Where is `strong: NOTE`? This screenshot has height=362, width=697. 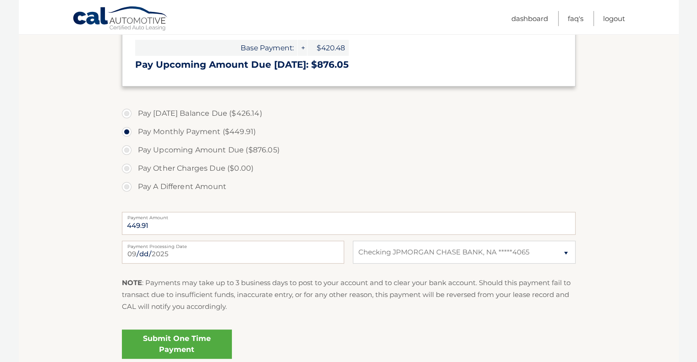
strong: NOTE is located at coordinates (132, 283).